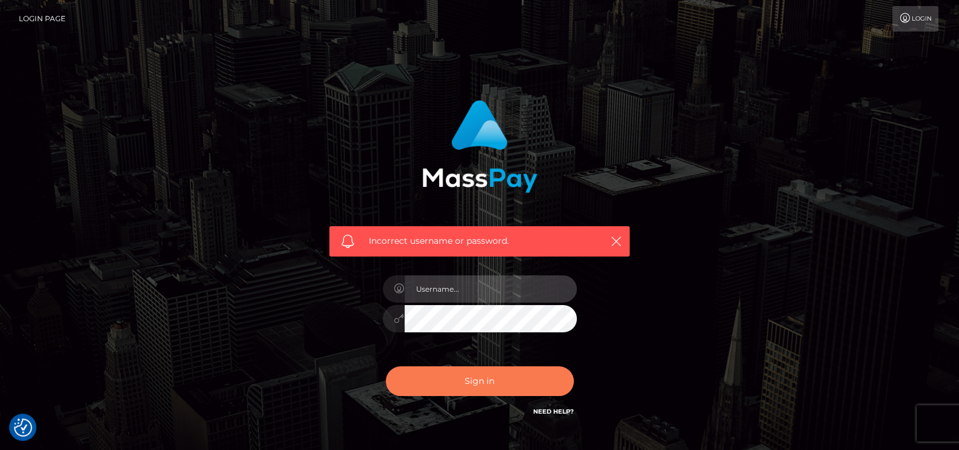  What do you see at coordinates (480, 381) in the screenshot?
I see `button: Sign in` at bounding box center [480, 381].